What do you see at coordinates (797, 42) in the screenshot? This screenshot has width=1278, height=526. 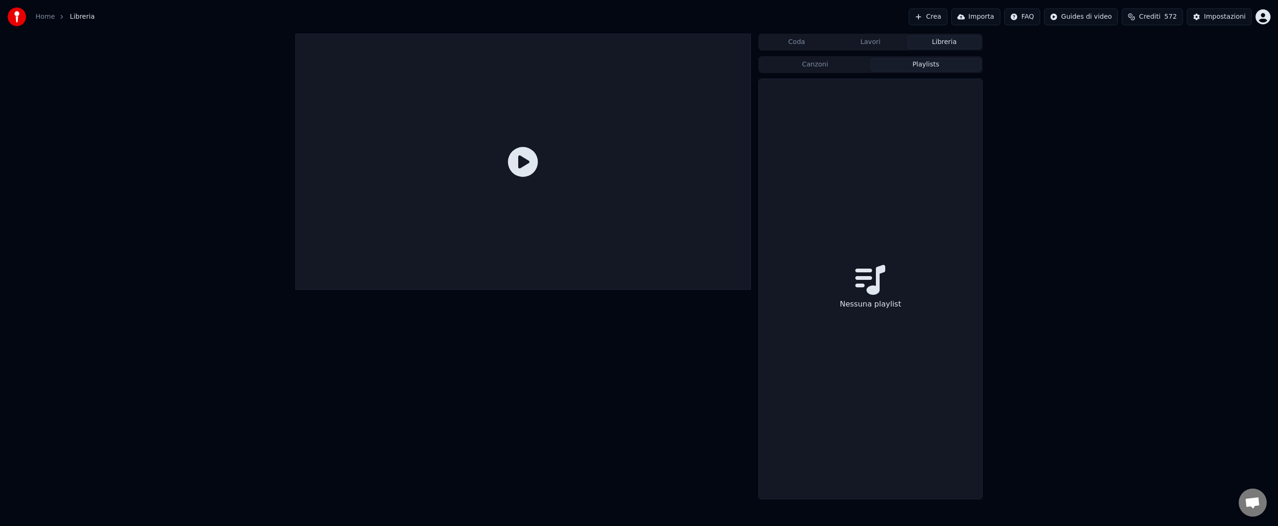 I see `button: Coda` at bounding box center [797, 42].